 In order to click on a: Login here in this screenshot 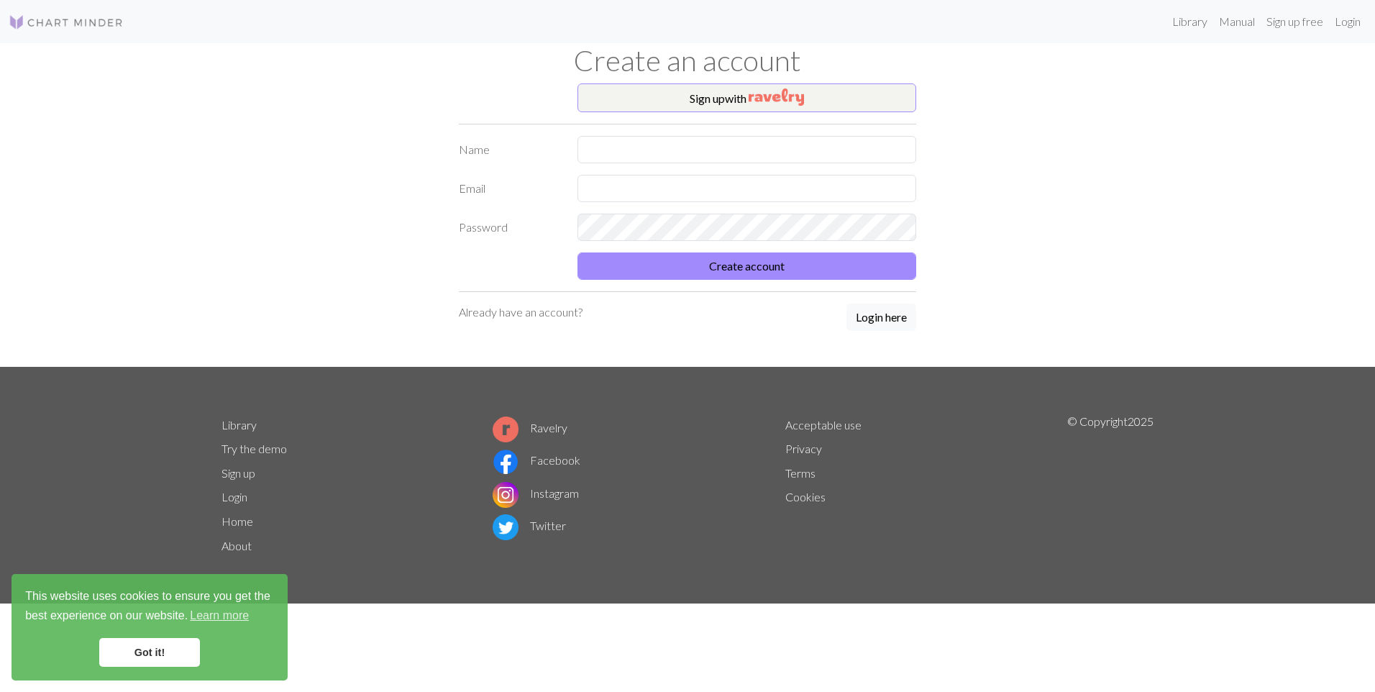, I will do `click(881, 318)`.